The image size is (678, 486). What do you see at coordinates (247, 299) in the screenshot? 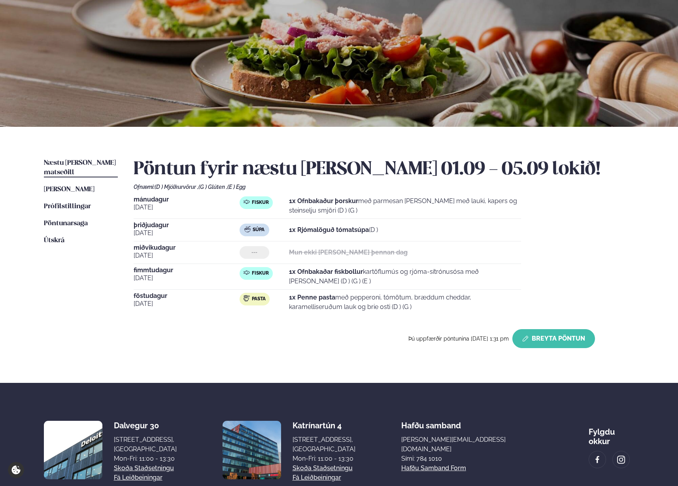
I see `img: pasta.svg` at bounding box center [247, 299].